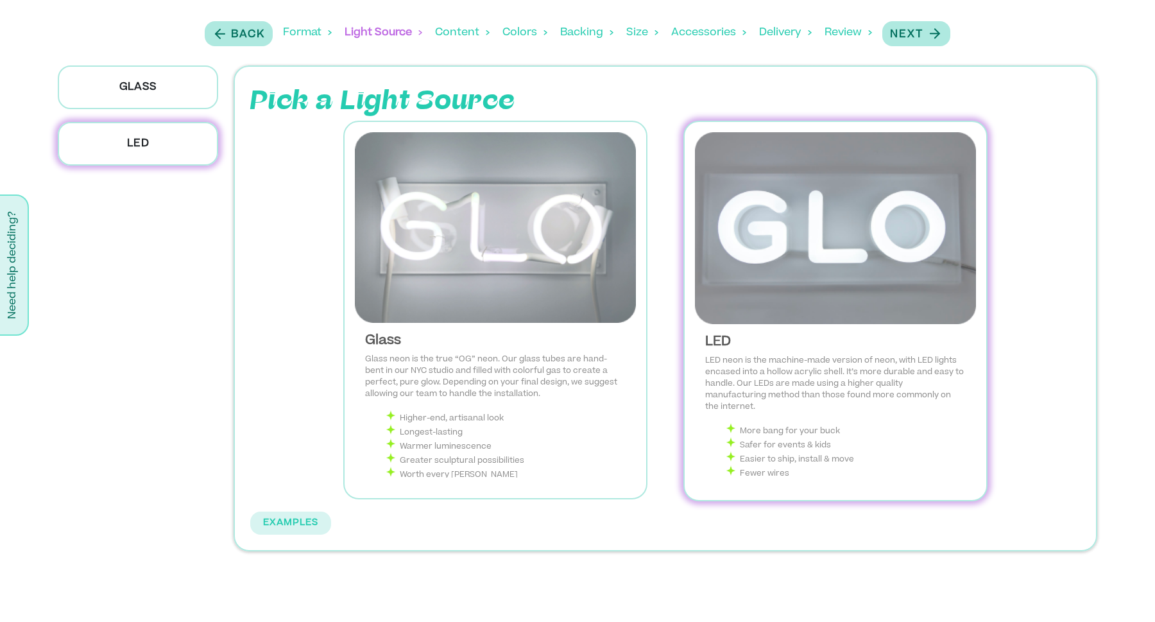 The height and width of the screenshot is (622, 1155). Describe the element at coordinates (248, 35) in the screenshot. I see `p: Back` at that location.